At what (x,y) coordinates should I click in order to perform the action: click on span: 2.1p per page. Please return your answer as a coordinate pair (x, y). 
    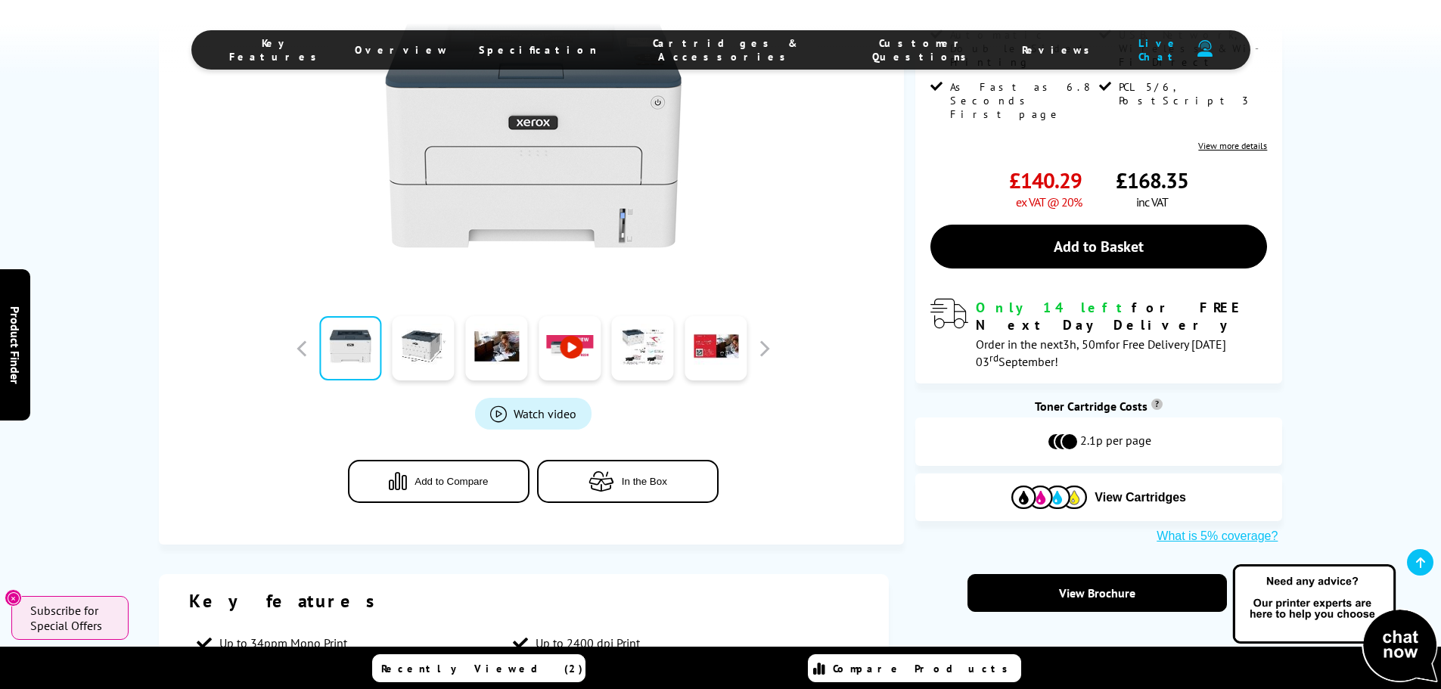
    Looking at the image, I should click on (1116, 442).